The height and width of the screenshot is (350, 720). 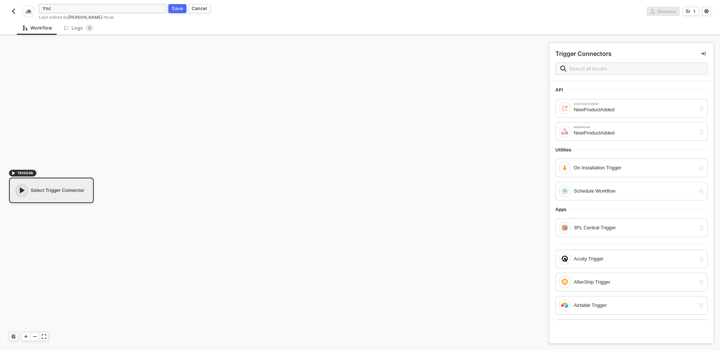 What do you see at coordinates (703, 54) in the screenshot?
I see `span: icon-collapse-right` at bounding box center [703, 54].